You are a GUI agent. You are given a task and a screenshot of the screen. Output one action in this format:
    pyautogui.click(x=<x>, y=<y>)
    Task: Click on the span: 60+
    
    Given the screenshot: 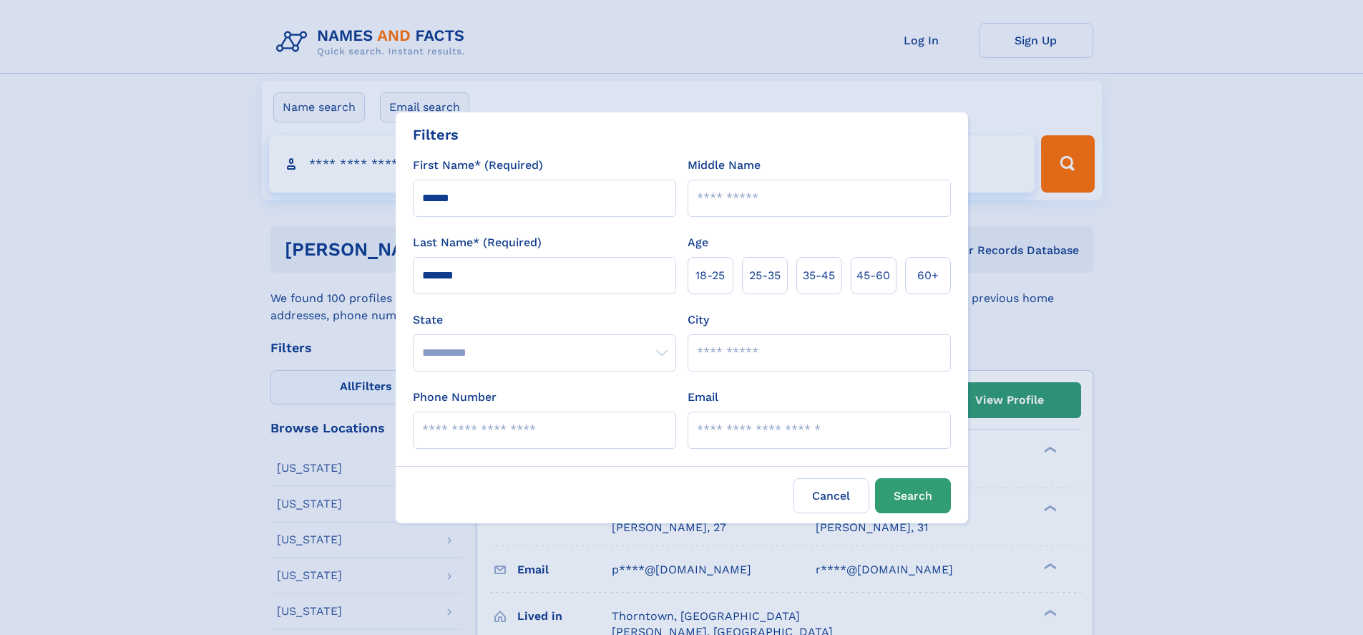 What is the action you would take?
    pyautogui.click(x=928, y=276)
    